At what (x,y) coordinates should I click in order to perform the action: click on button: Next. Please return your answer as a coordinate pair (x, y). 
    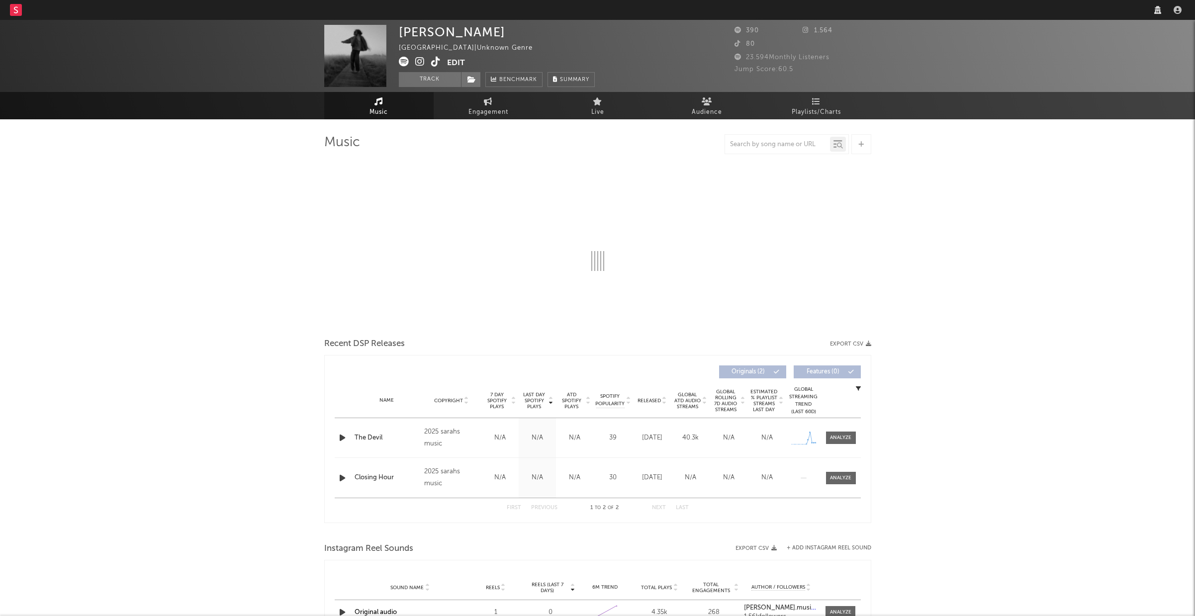
    Looking at the image, I should click on (659, 508).